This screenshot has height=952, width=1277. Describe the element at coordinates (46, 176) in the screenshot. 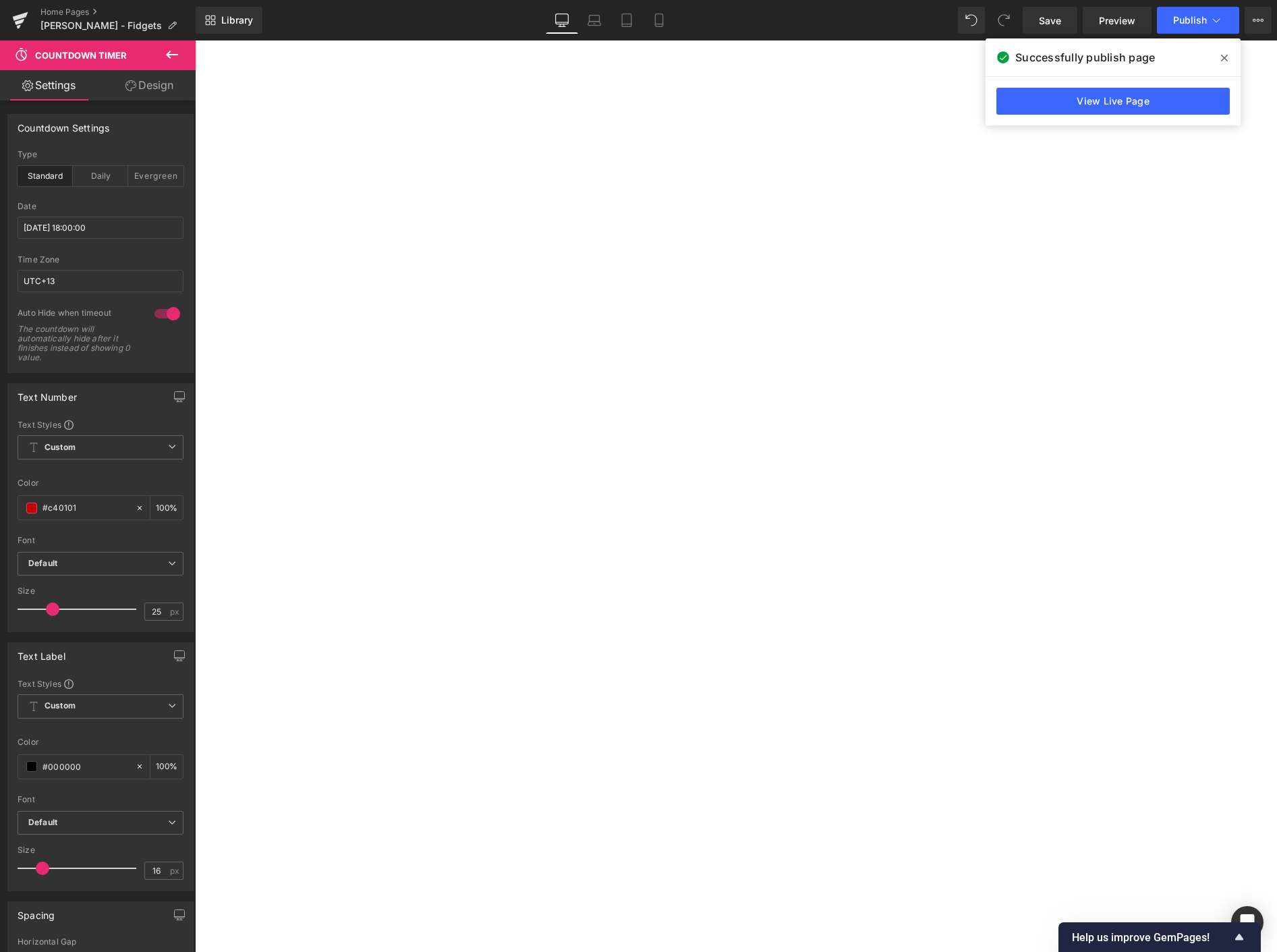

I see `div: Standard` at that location.